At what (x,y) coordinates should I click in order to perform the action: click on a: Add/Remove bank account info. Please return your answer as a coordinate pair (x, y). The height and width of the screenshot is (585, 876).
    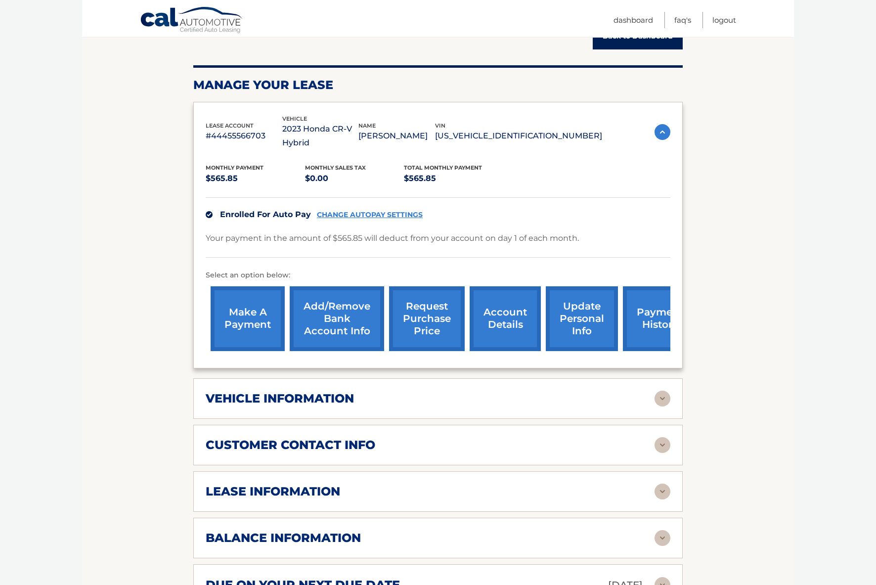
    Looking at the image, I should click on (337, 318).